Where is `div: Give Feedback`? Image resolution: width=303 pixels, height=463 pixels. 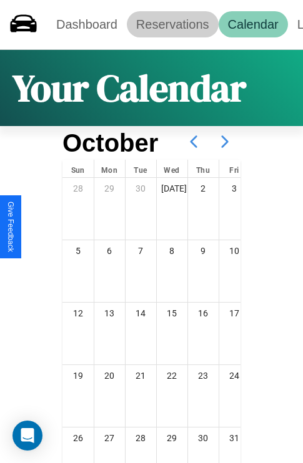
div: Give Feedback is located at coordinates (11, 227).